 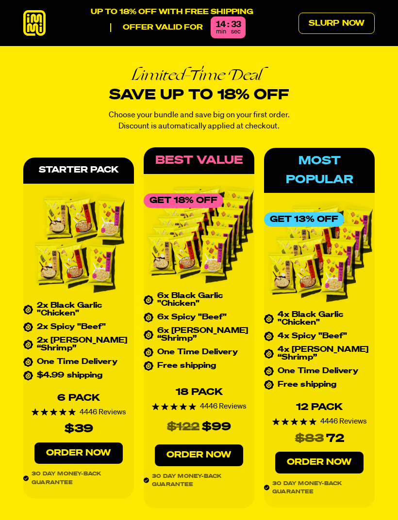 I want to click on div: 18 Pack, so click(x=199, y=392).